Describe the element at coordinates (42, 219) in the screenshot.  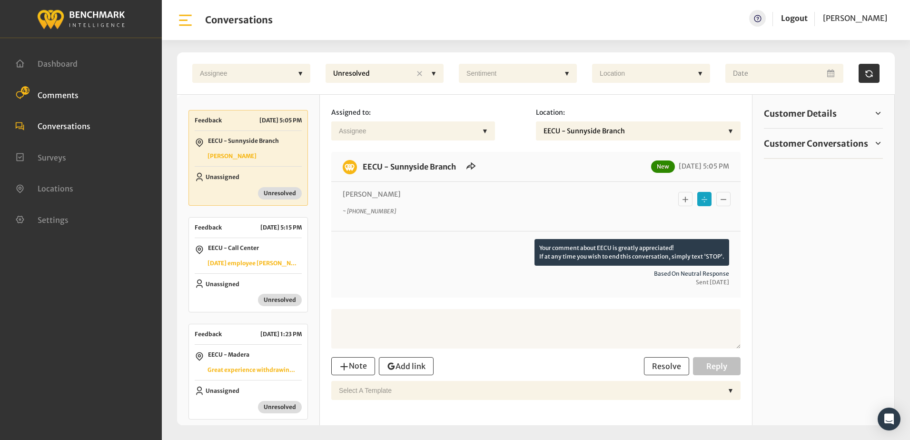
I see `a: Settings` at that location.